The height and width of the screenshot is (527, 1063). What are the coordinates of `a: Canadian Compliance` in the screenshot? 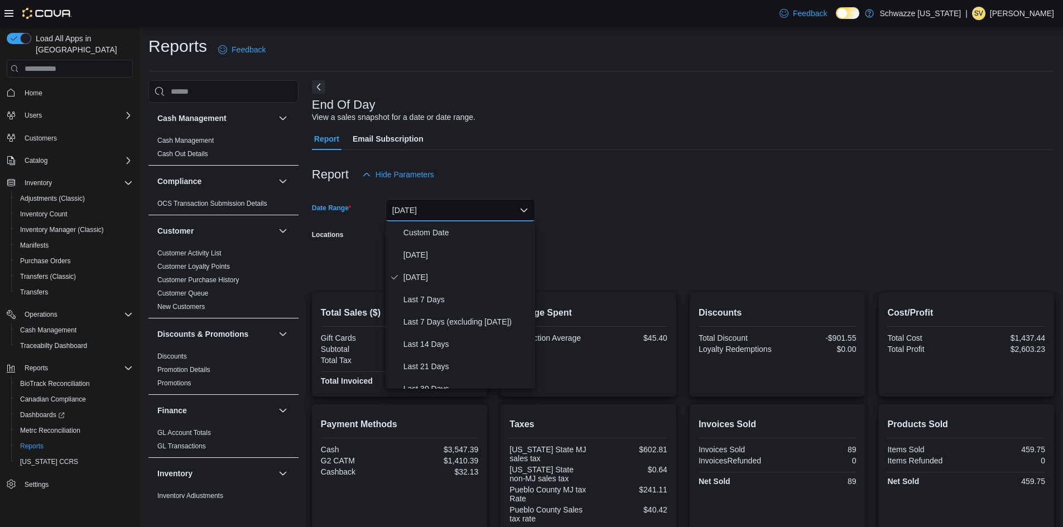 It's located at (53, 399).